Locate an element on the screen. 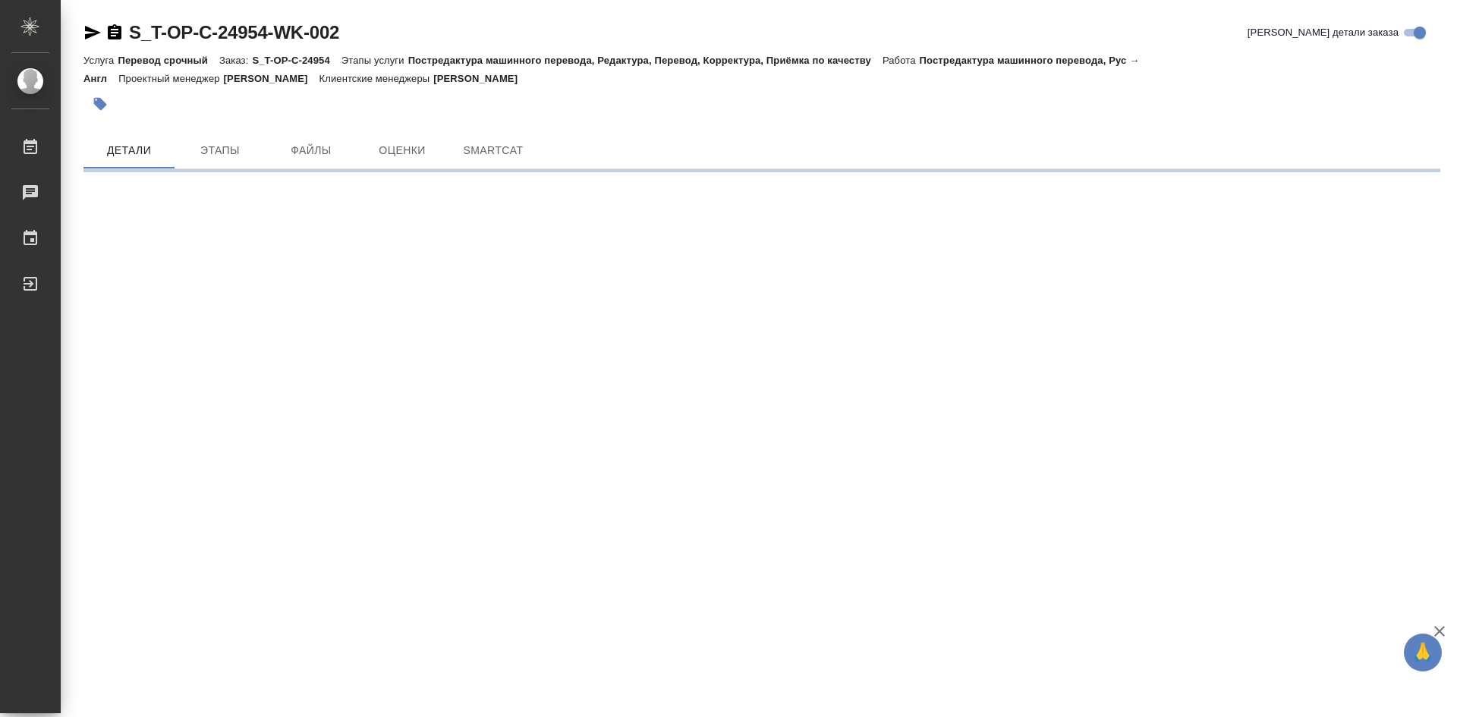 The height and width of the screenshot is (717, 1457). p: Услуга is located at coordinates (100, 60).